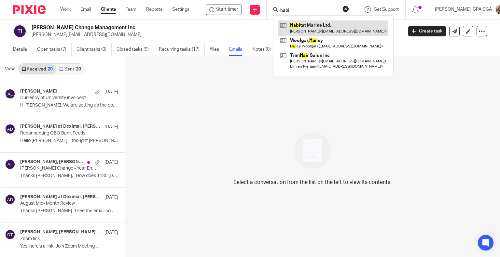  I want to click on a: Reports, so click(154, 9).